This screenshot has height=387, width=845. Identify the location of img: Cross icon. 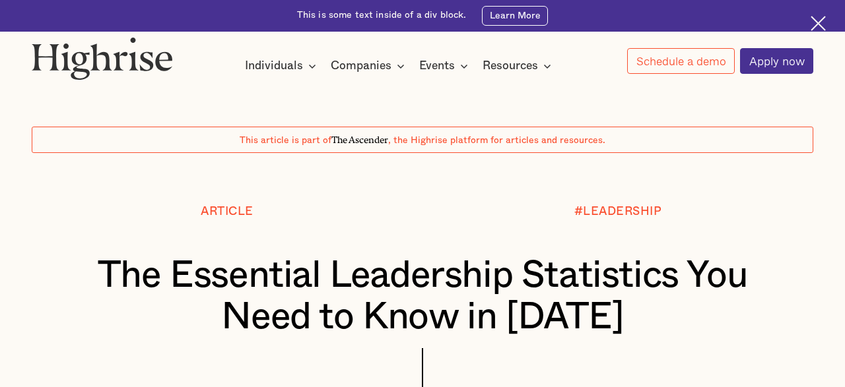
(818, 23).